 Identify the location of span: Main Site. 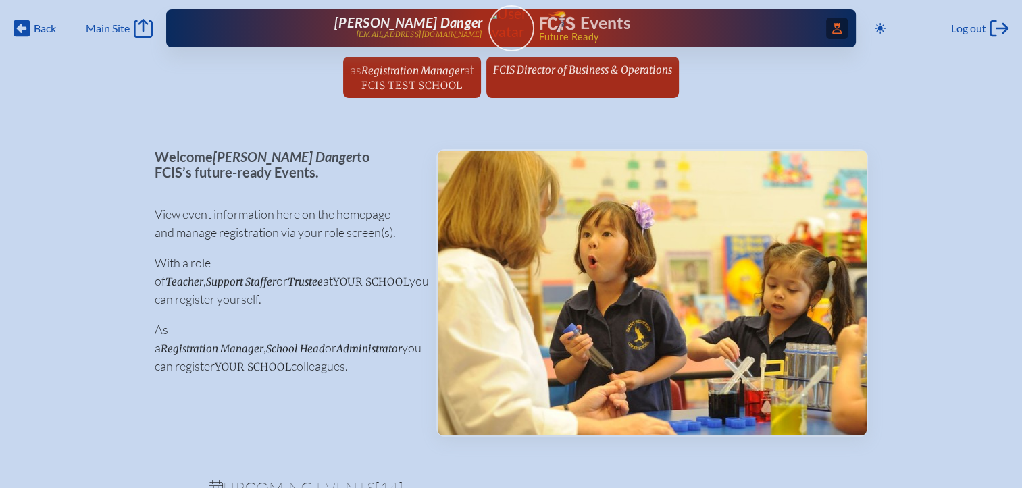
(107, 28).